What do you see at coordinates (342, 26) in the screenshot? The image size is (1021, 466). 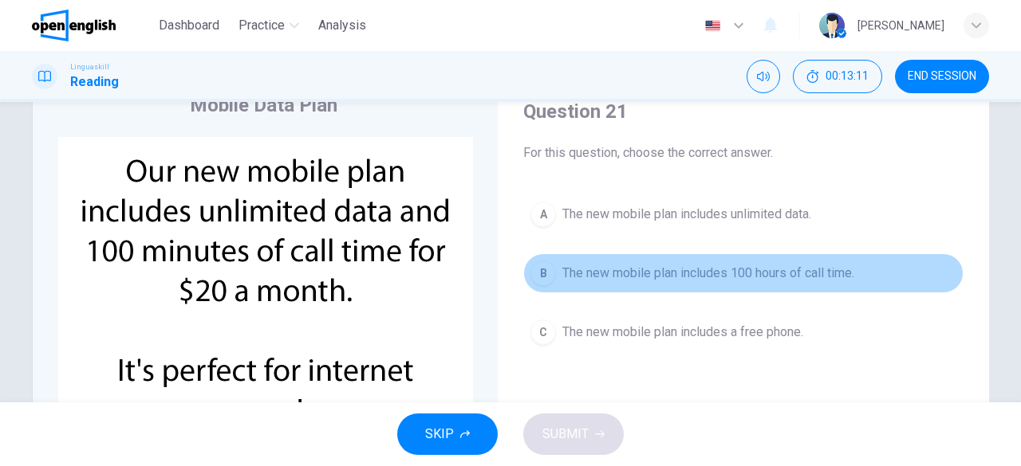 I see `a: Analysis` at bounding box center [342, 26].